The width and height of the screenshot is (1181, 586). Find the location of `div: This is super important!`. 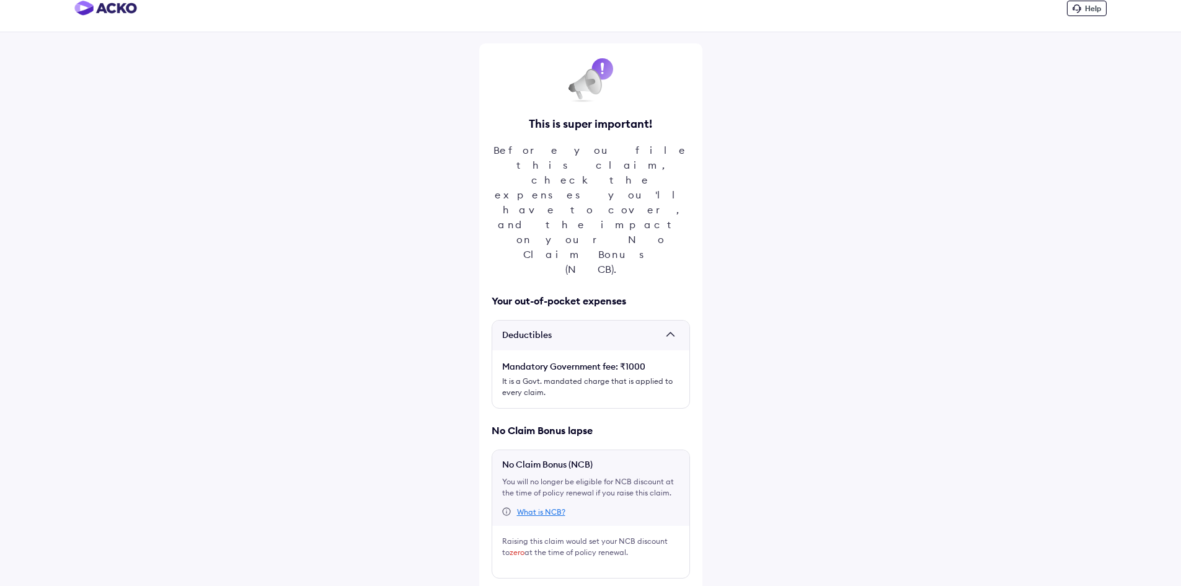

div: This is super important! is located at coordinates (591, 124).